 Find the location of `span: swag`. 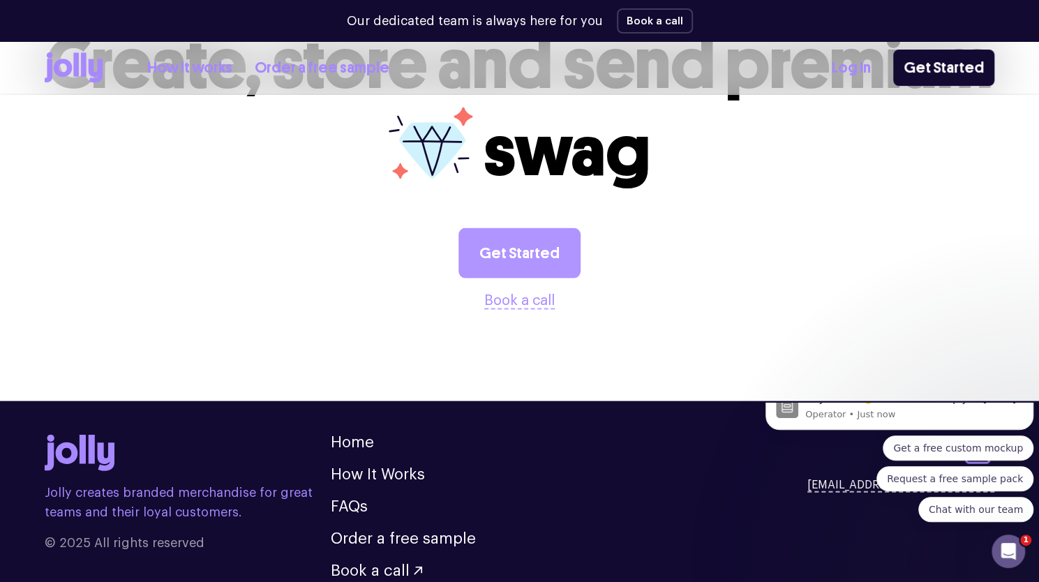

span: swag is located at coordinates (567, 150).